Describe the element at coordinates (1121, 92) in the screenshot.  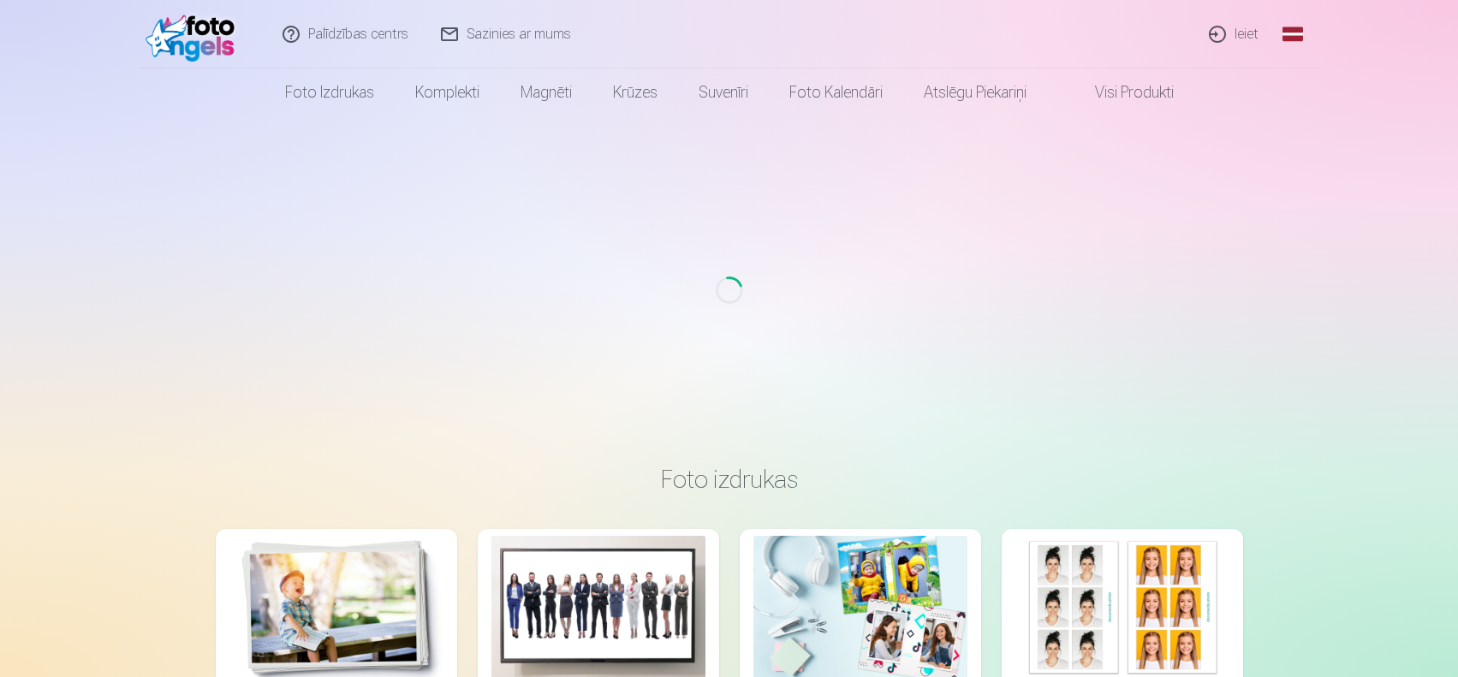
I see `a: Visi produkti` at that location.